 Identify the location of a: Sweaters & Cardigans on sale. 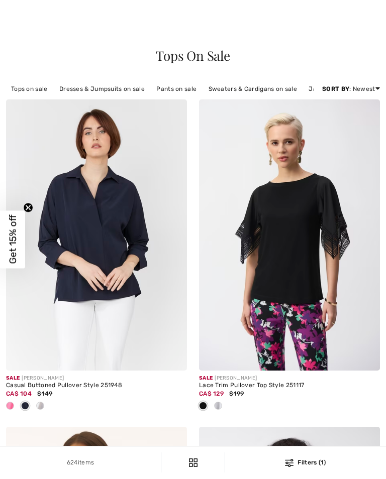
(252, 89).